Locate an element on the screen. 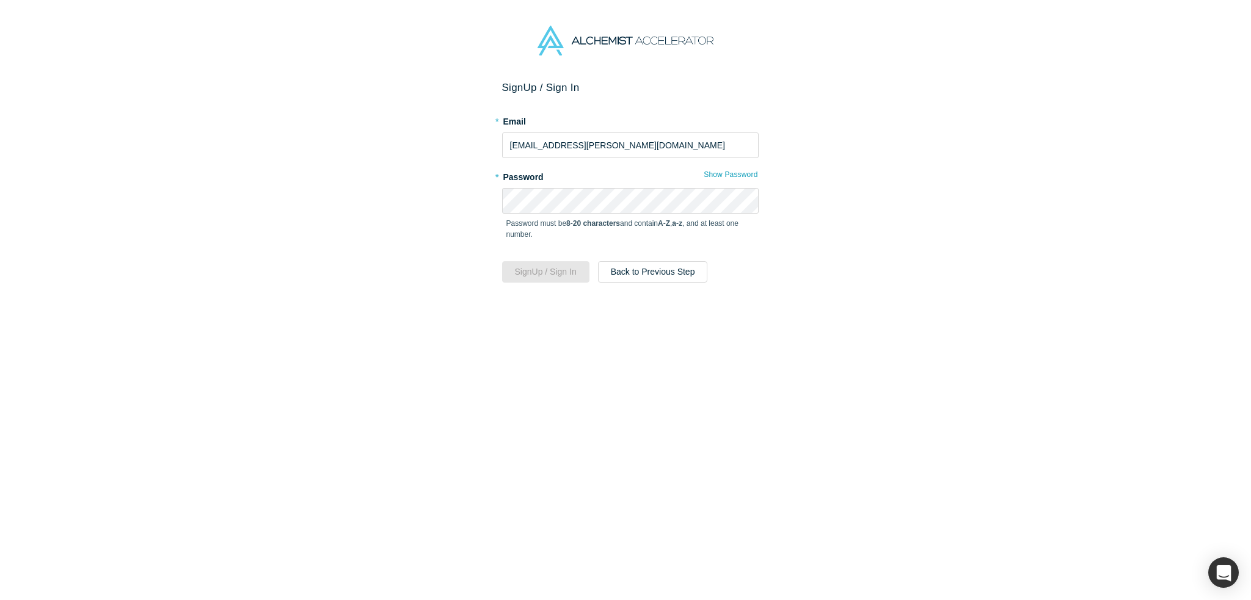 This screenshot has width=1251, height=600. button: SignUp / Sign In is located at coordinates (545, 272).